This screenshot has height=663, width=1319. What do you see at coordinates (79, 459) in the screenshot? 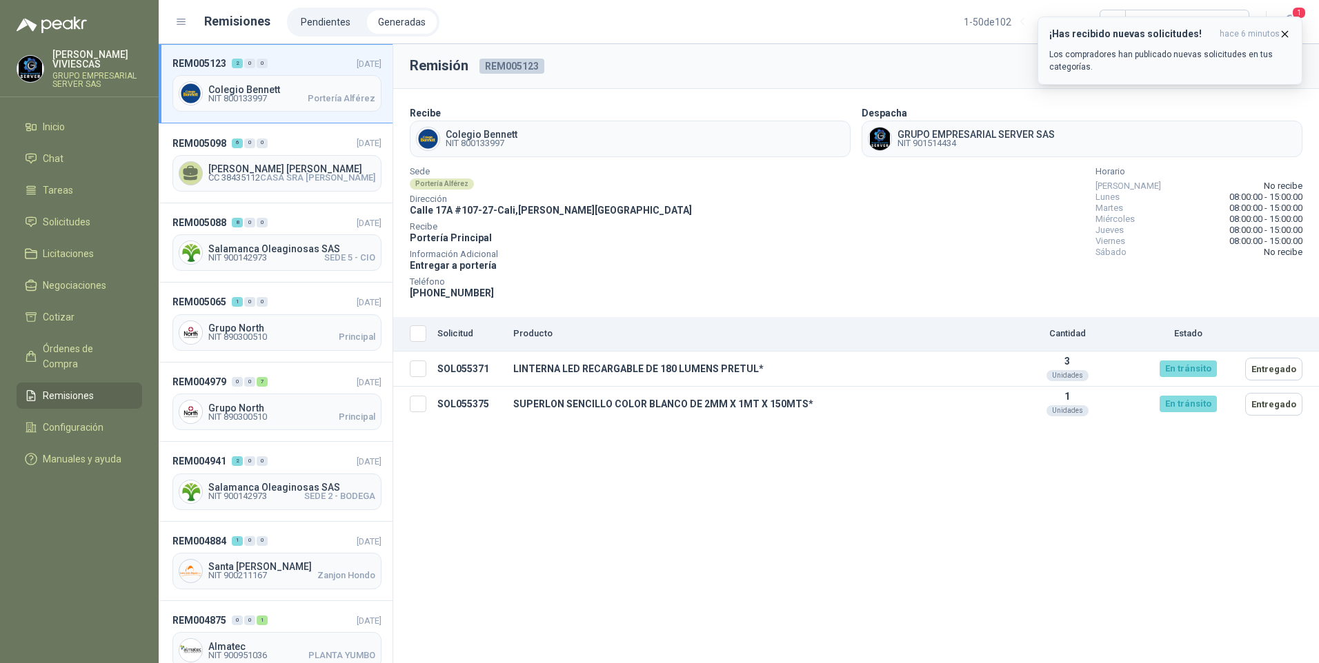
I see `a: Manuales y ayuda` at bounding box center [79, 459].